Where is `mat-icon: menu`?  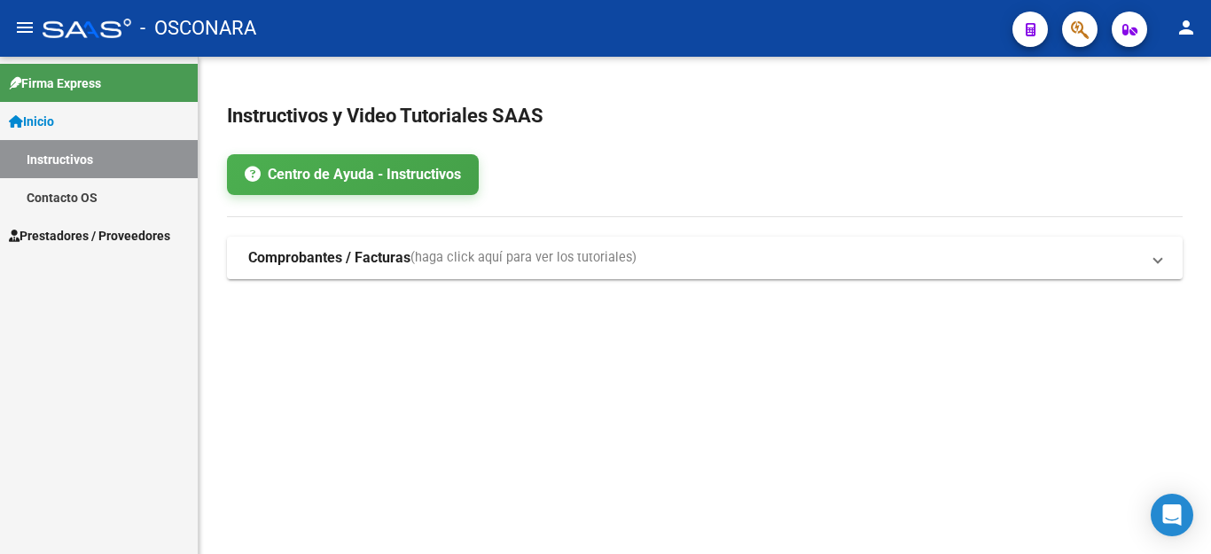 mat-icon: menu is located at coordinates (25, 27).